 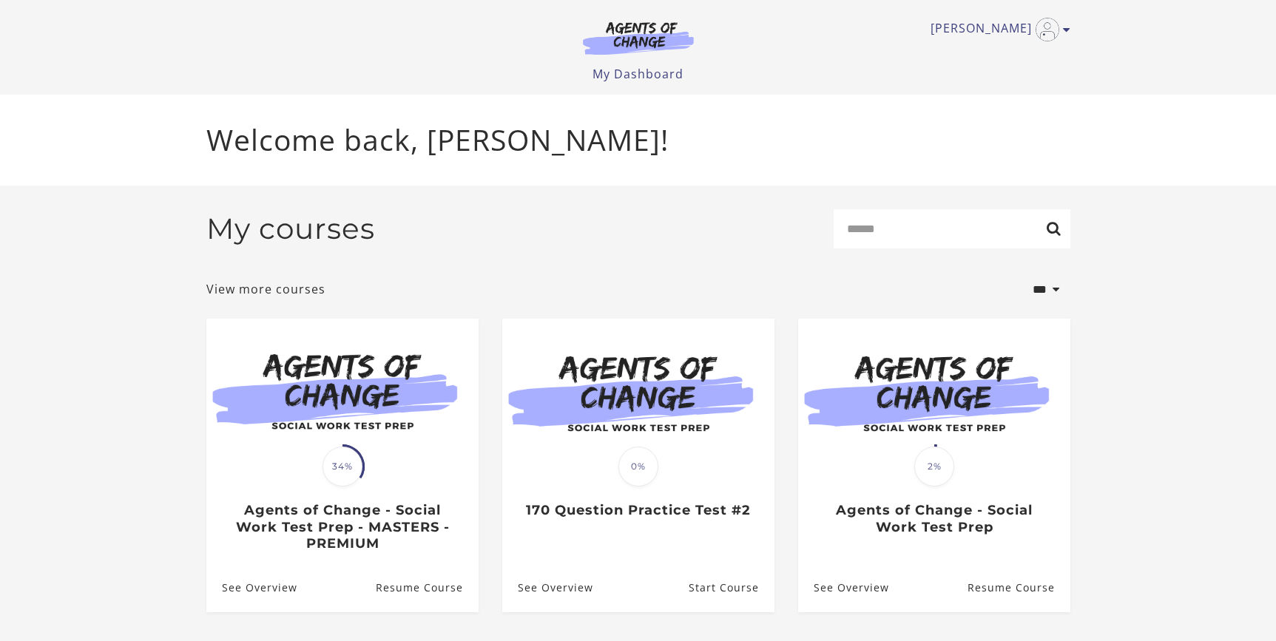 What do you see at coordinates (547, 587) in the screenshot?
I see `a: 170 Question Practice Test #2: See Overview` at bounding box center [547, 587].